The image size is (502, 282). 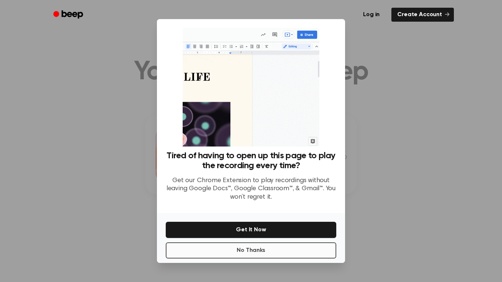 I want to click on a: Create Account, so click(x=422, y=15).